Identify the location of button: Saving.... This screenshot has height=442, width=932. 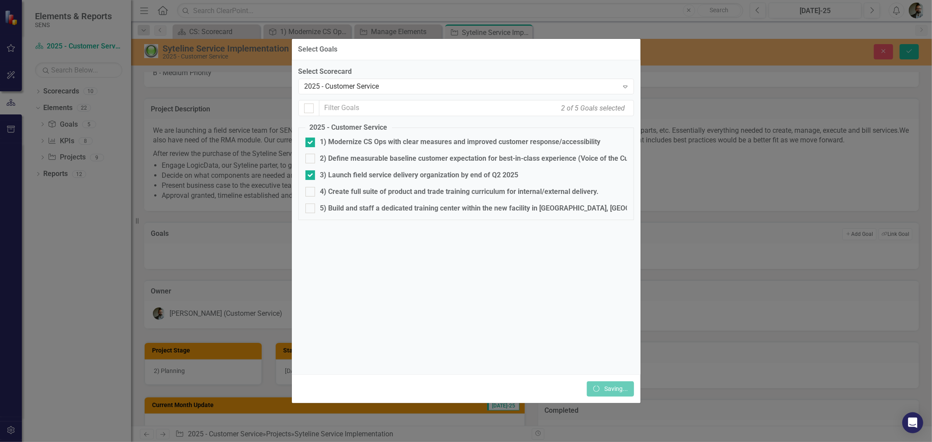
(610, 389).